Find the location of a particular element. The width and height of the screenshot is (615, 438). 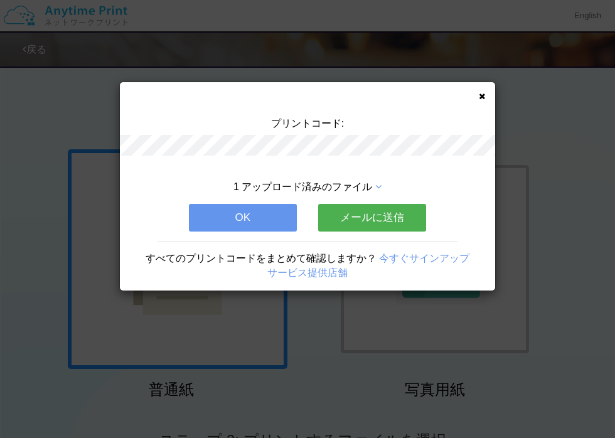

button: メールに送信 is located at coordinates (372, 218).